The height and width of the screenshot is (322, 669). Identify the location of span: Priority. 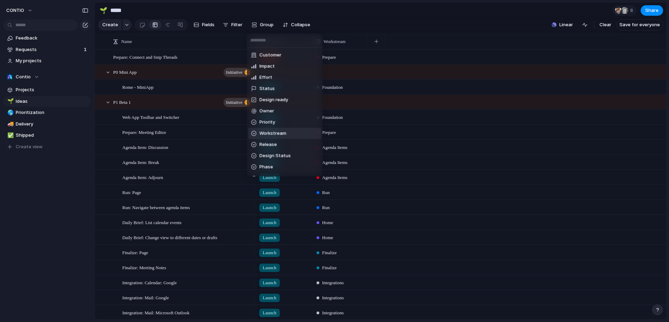
(267, 122).